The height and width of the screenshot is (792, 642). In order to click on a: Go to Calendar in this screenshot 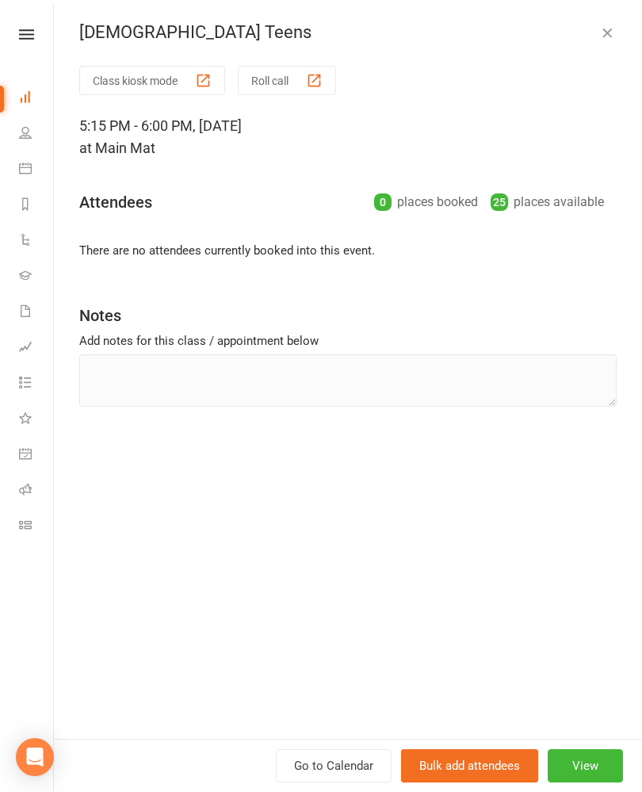, I will do `click(334, 766)`.